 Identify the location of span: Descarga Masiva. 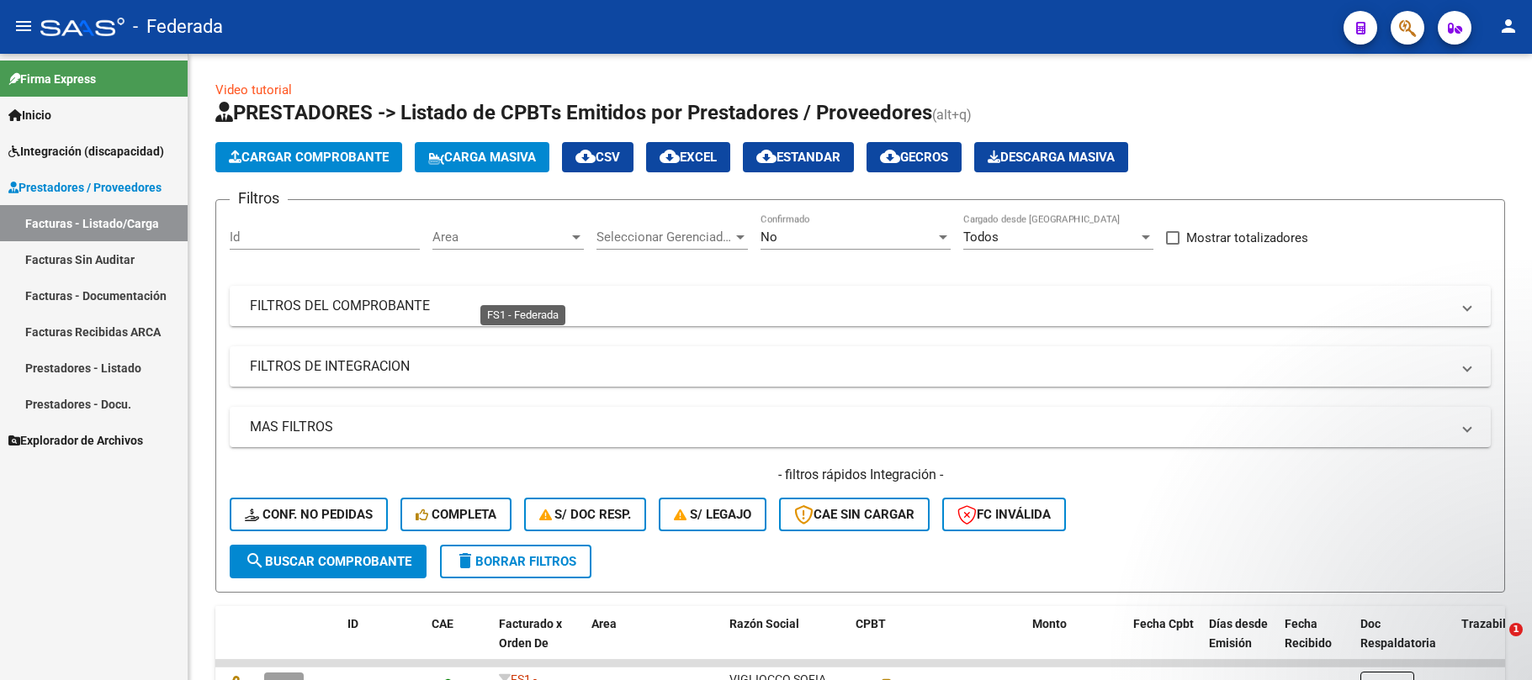
(1051, 157).